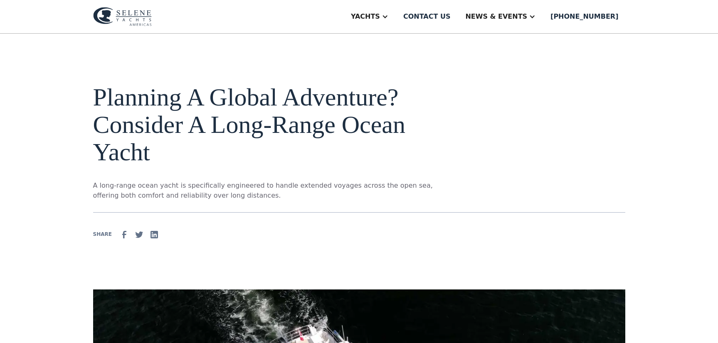  What do you see at coordinates (102, 234) in the screenshot?
I see `div: SHARE` at bounding box center [102, 234].